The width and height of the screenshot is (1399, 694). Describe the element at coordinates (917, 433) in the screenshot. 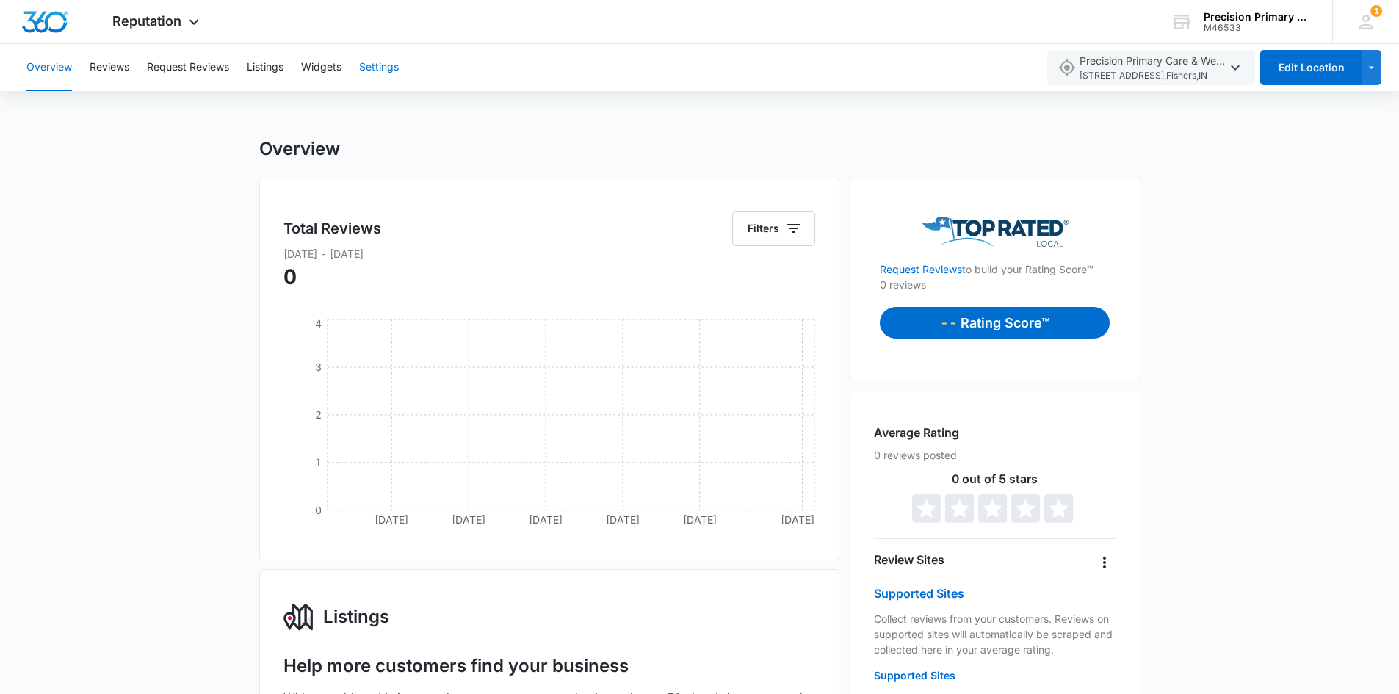

I see `h4: Average Rating` at that location.